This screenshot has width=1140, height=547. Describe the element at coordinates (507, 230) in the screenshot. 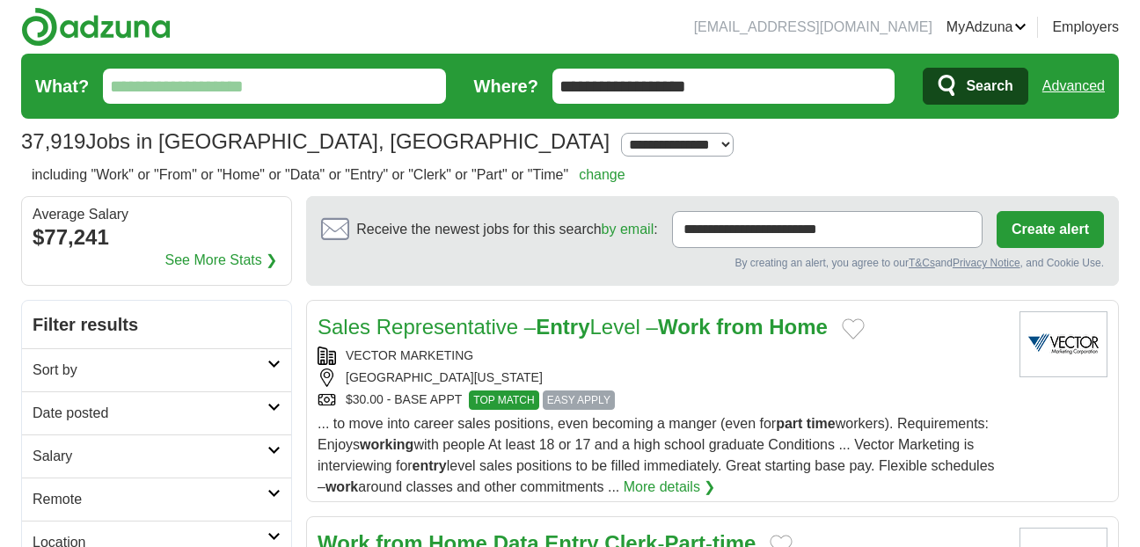

I see `span: Receive the newest jobs for this search :` at that location.